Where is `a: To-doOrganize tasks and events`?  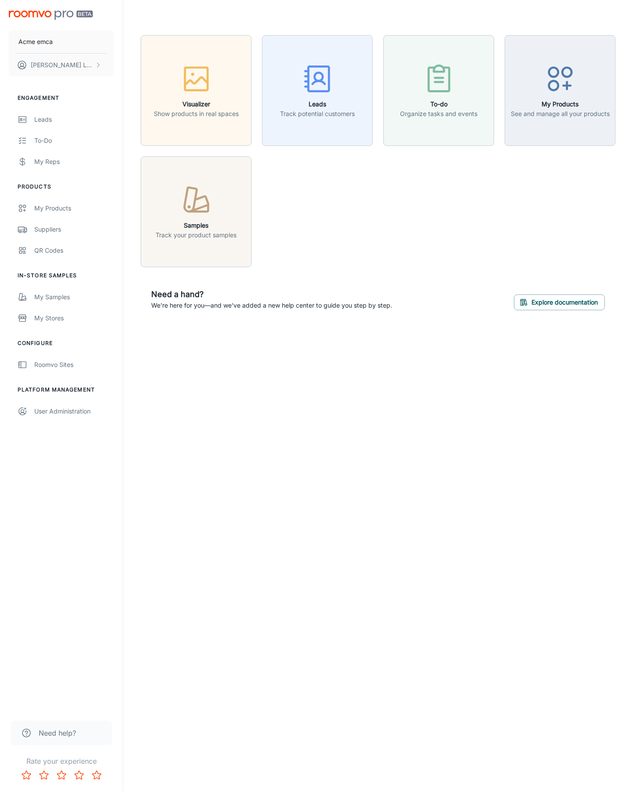
a: To-doOrganize tasks and events is located at coordinates (439, 90).